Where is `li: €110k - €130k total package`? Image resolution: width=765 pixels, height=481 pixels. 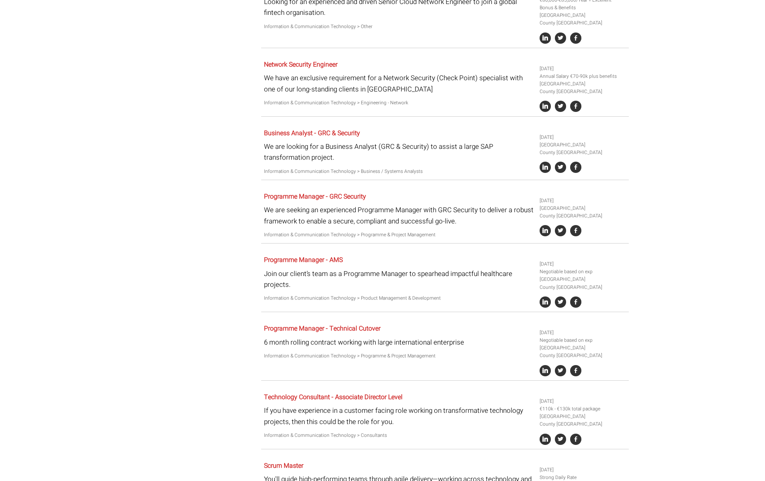 li: €110k - €130k total package is located at coordinates (582, 409).